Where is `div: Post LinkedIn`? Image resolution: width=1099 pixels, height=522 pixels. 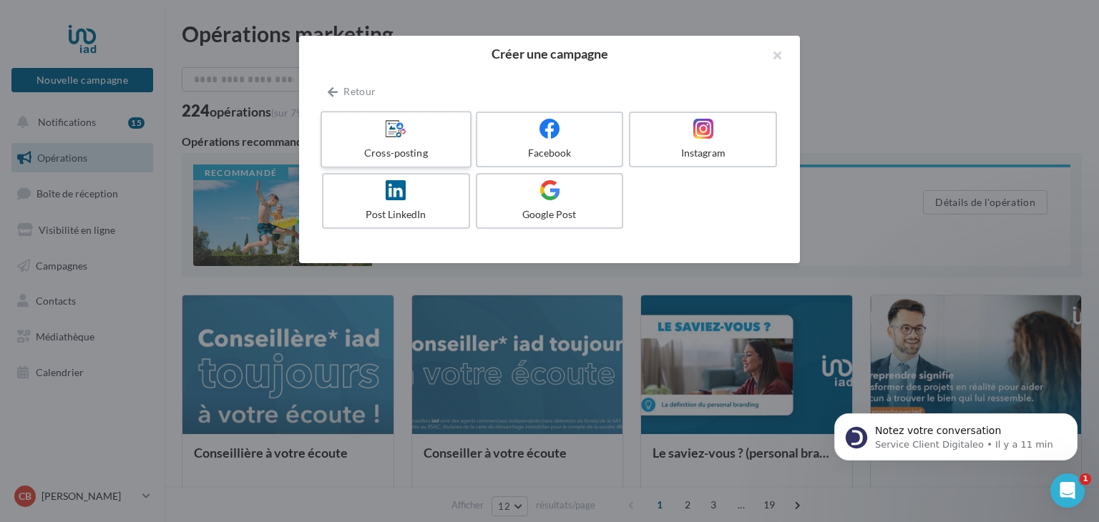 div: Post LinkedIn is located at coordinates (396, 215).